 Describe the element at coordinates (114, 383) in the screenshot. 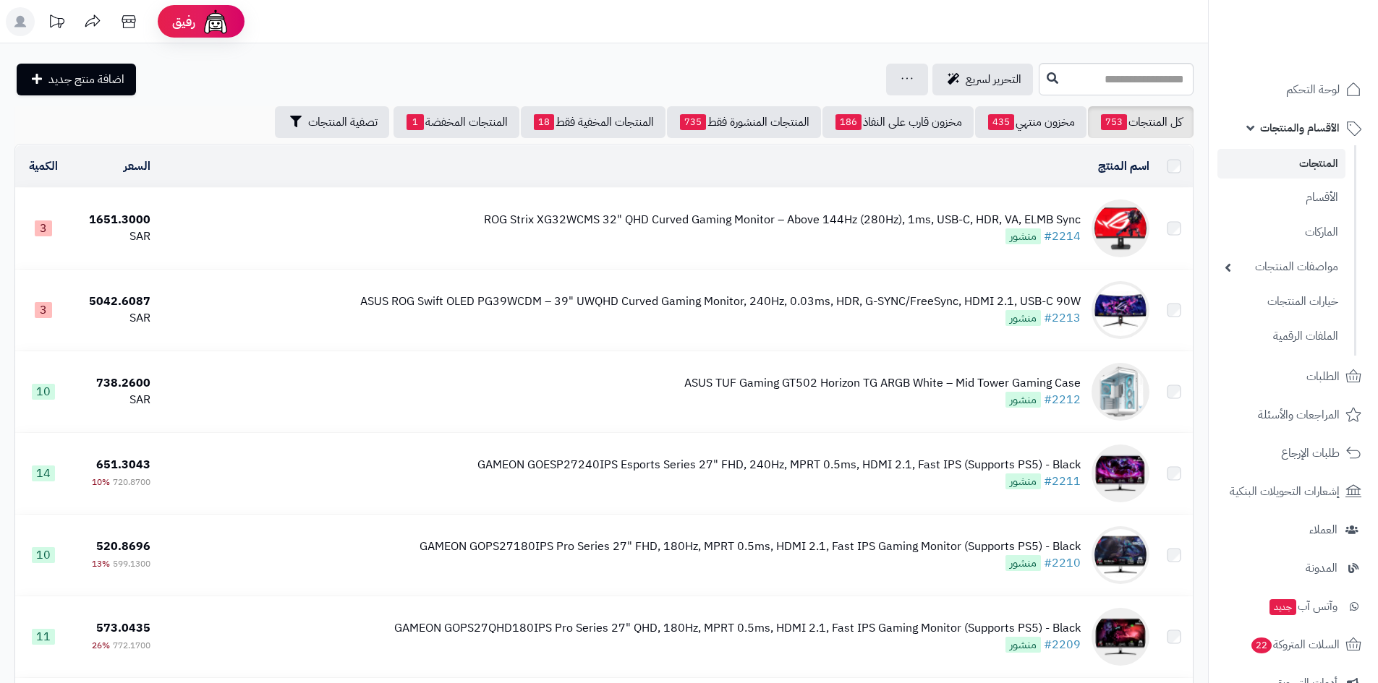

I see `div: 738.2600` at that location.